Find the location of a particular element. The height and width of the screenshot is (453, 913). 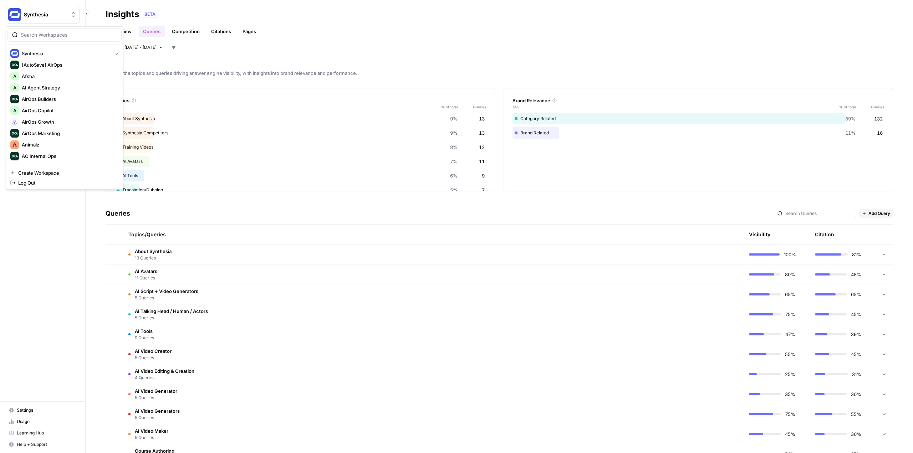

span: 13 Queries is located at coordinates (153, 258).